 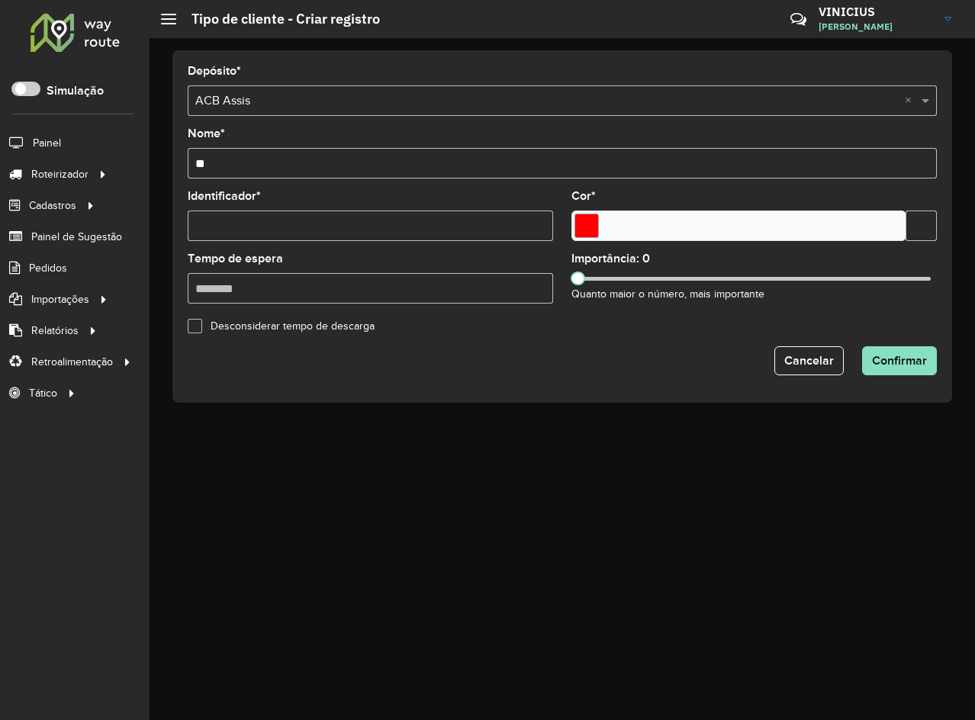 What do you see at coordinates (206, 133) in the screenshot?
I see `label: Nome` at bounding box center [206, 133].